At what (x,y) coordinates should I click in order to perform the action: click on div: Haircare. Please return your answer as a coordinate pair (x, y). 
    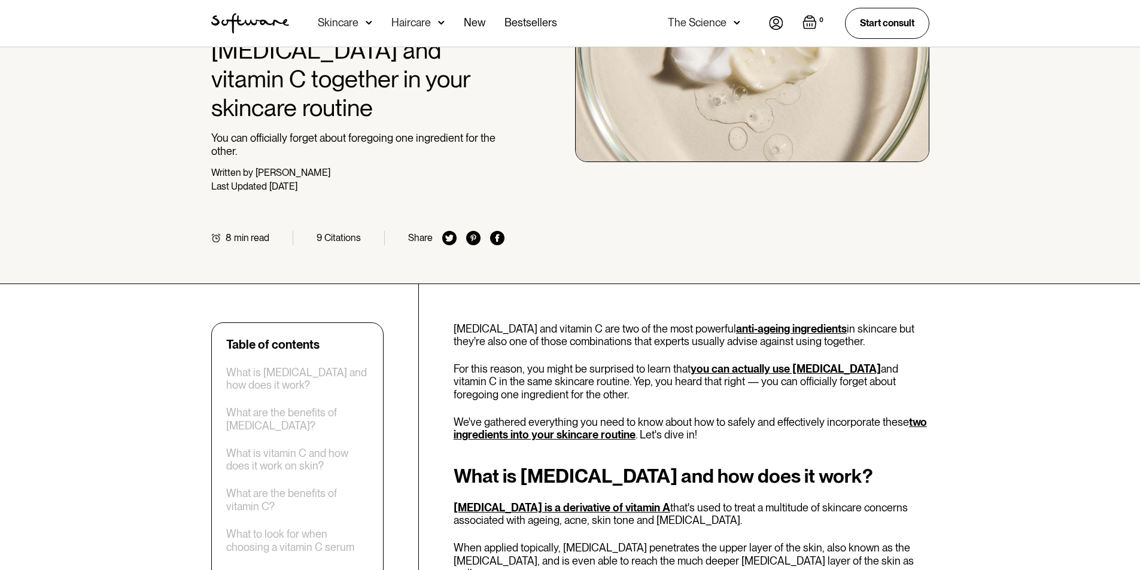
    Looking at the image, I should click on (411, 23).